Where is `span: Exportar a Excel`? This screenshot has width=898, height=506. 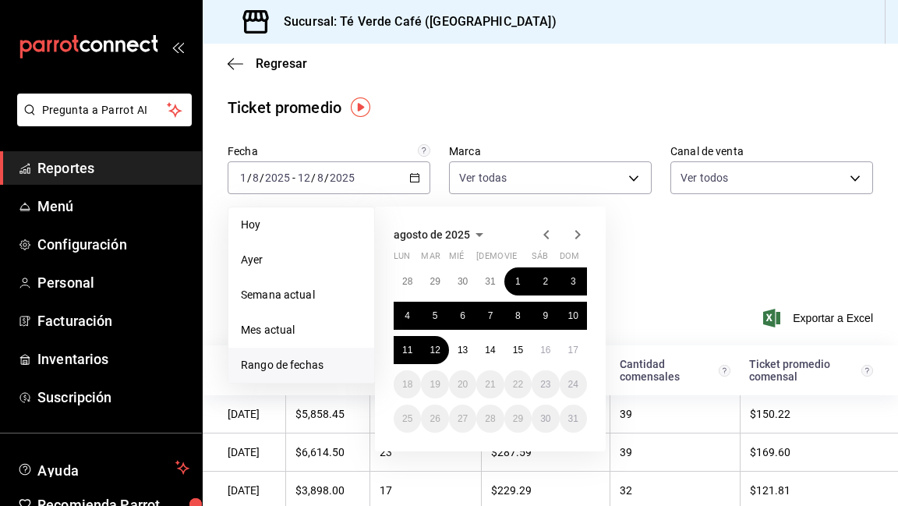 span: Exportar a Excel is located at coordinates (819, 318).